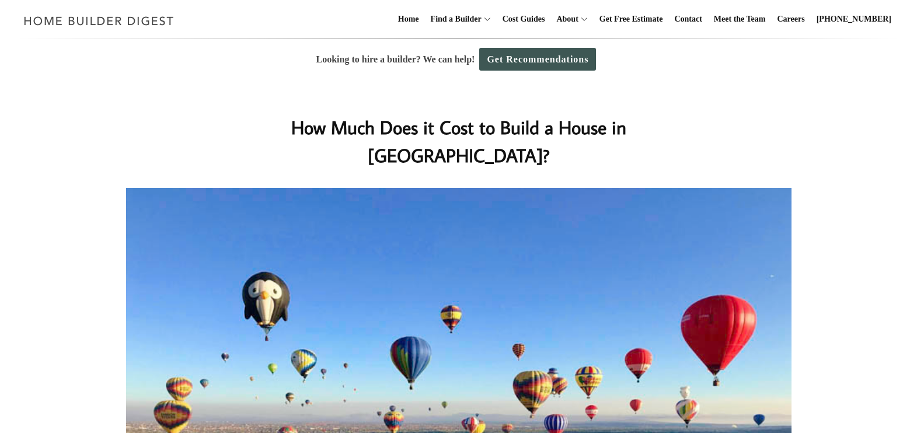 This screenshot has height=433, width=917. Describe the element at coordinates (524, 19) in the screenshot. I see `a: Cost Guides` at that location.